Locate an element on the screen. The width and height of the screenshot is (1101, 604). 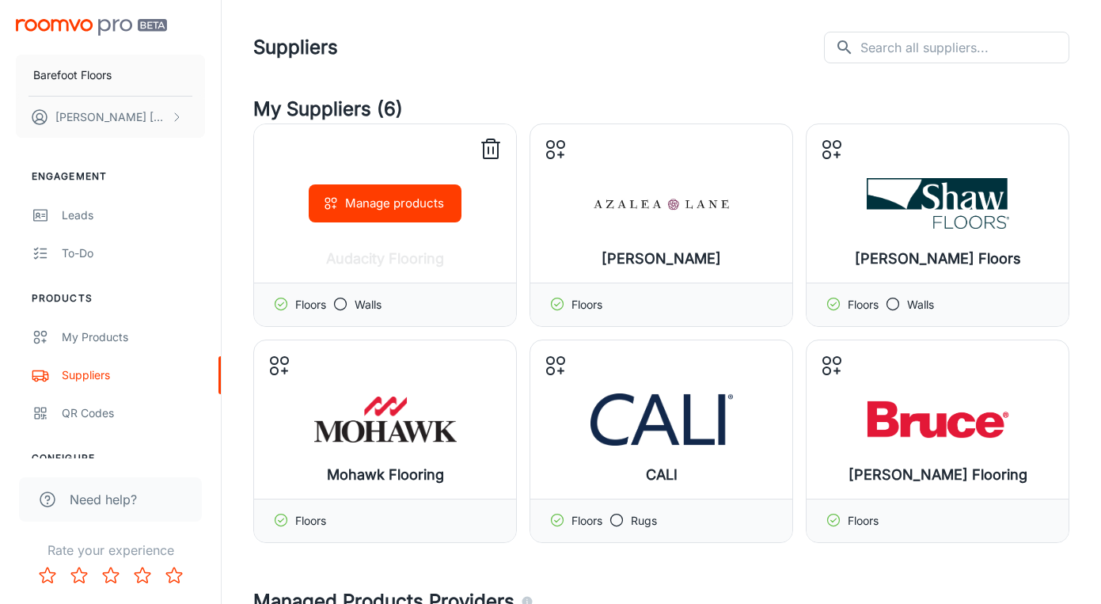
div: To-do is located at coordinates (133, 253).